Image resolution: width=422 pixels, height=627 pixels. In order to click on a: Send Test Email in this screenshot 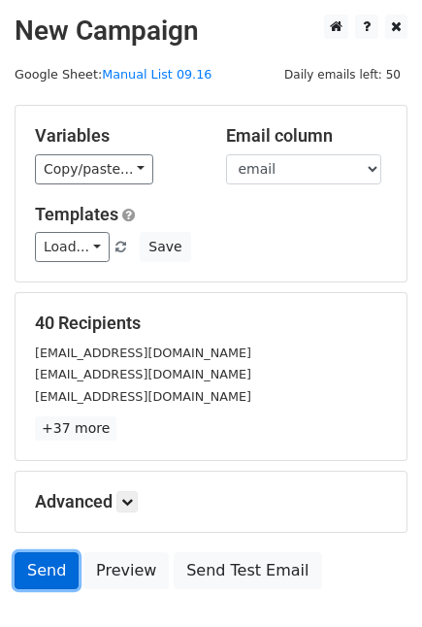, I will do `click(247, 570)`.